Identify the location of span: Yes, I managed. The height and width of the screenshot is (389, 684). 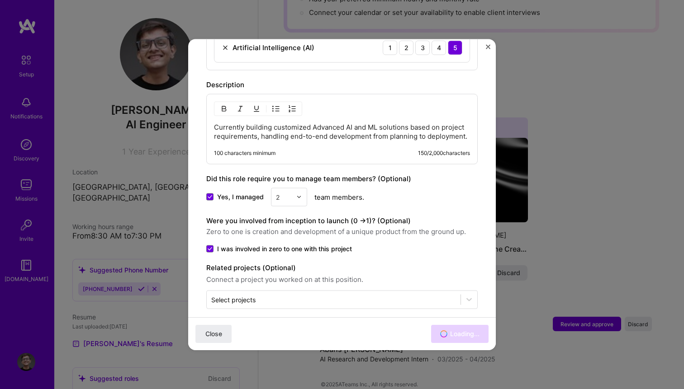
(240, 197).